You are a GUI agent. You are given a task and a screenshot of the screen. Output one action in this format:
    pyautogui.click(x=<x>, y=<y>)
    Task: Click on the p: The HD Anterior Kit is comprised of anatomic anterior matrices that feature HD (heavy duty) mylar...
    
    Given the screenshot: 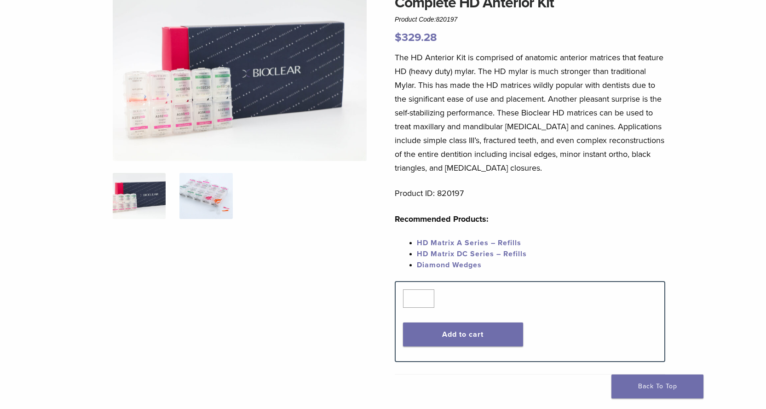 What is the action you would take?
    pyautogui.click(x=530, y=113)
    